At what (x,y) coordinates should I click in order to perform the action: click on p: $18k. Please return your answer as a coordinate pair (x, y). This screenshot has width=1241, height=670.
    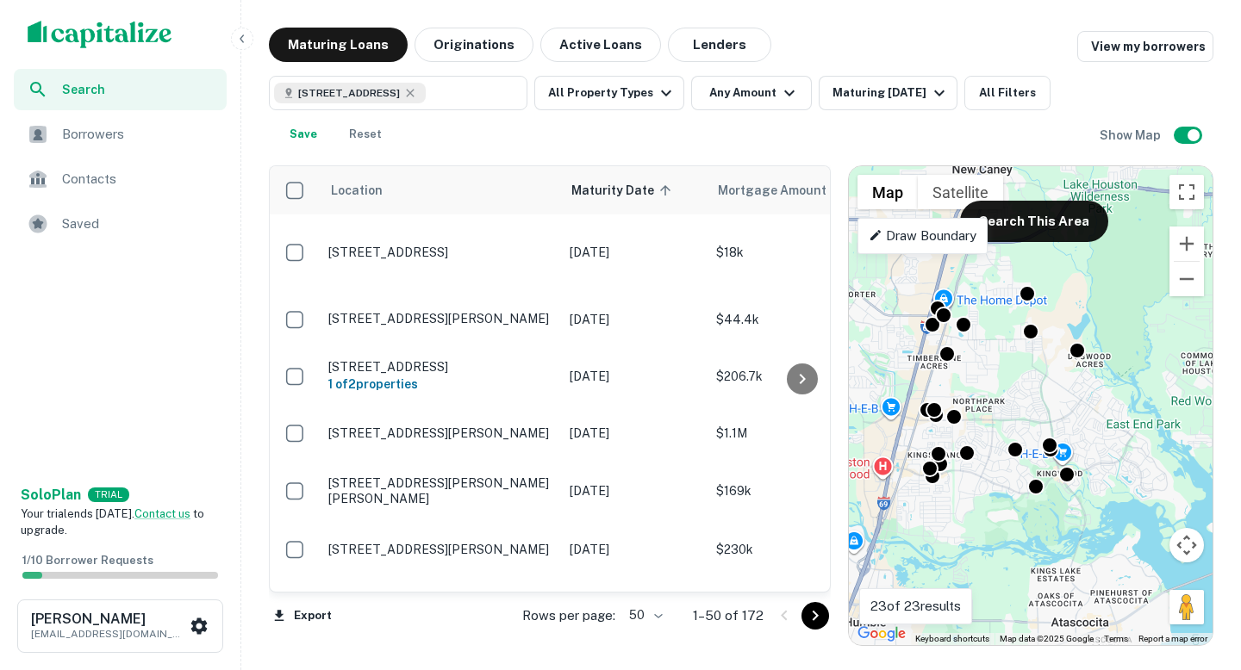
    Looking at the image, I should click on (802, 252).